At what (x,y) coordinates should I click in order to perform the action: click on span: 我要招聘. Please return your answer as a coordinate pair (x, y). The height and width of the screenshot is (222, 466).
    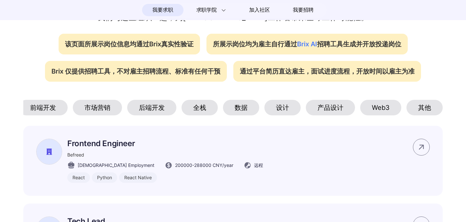
    Looking at the image, I should click on (303, 10).